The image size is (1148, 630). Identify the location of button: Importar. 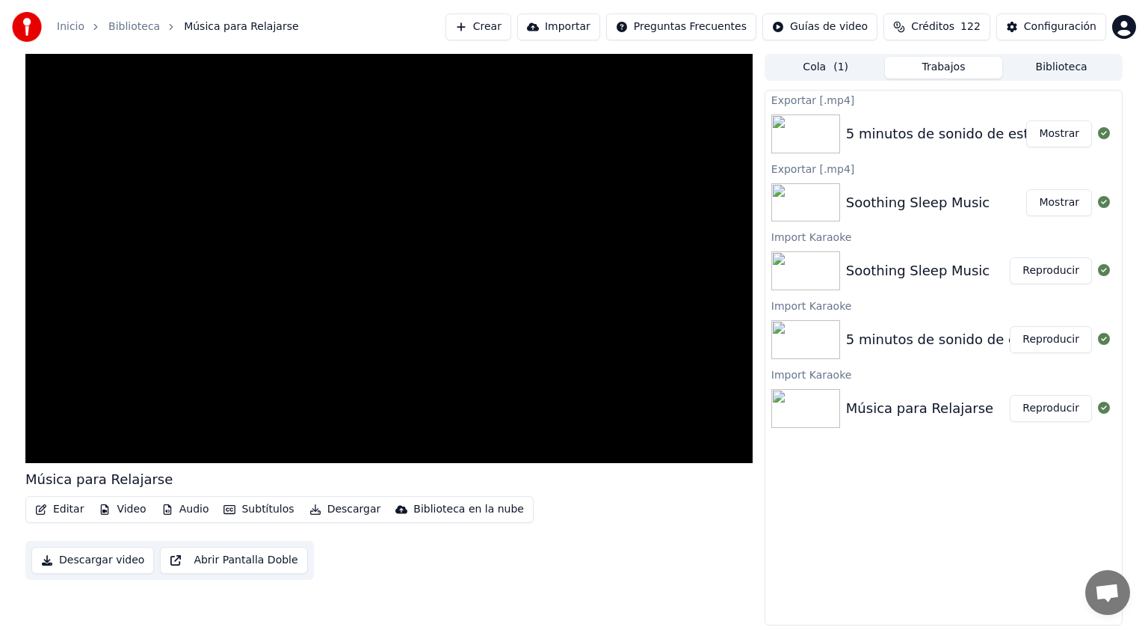
(559, 27).